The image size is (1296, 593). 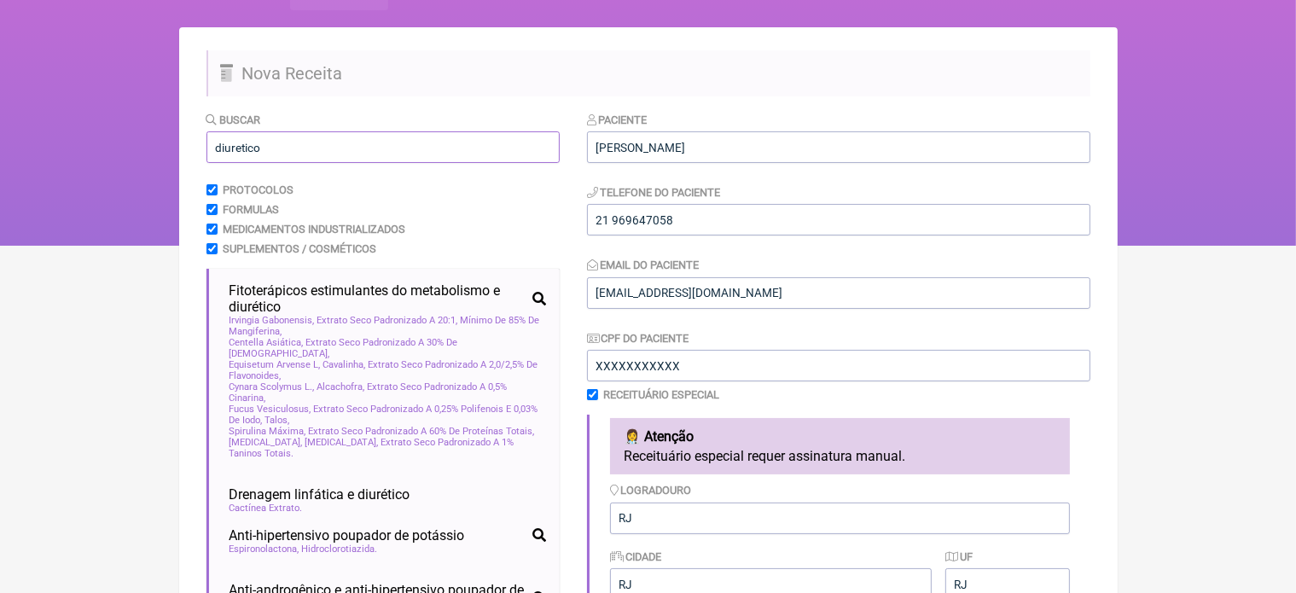 I want to click on span: Equisetum Arvense L, Cavalinha, Extrato Seco Padronizado A 2,0/2,5% De Flavonoides, so click(x=387, y=370).